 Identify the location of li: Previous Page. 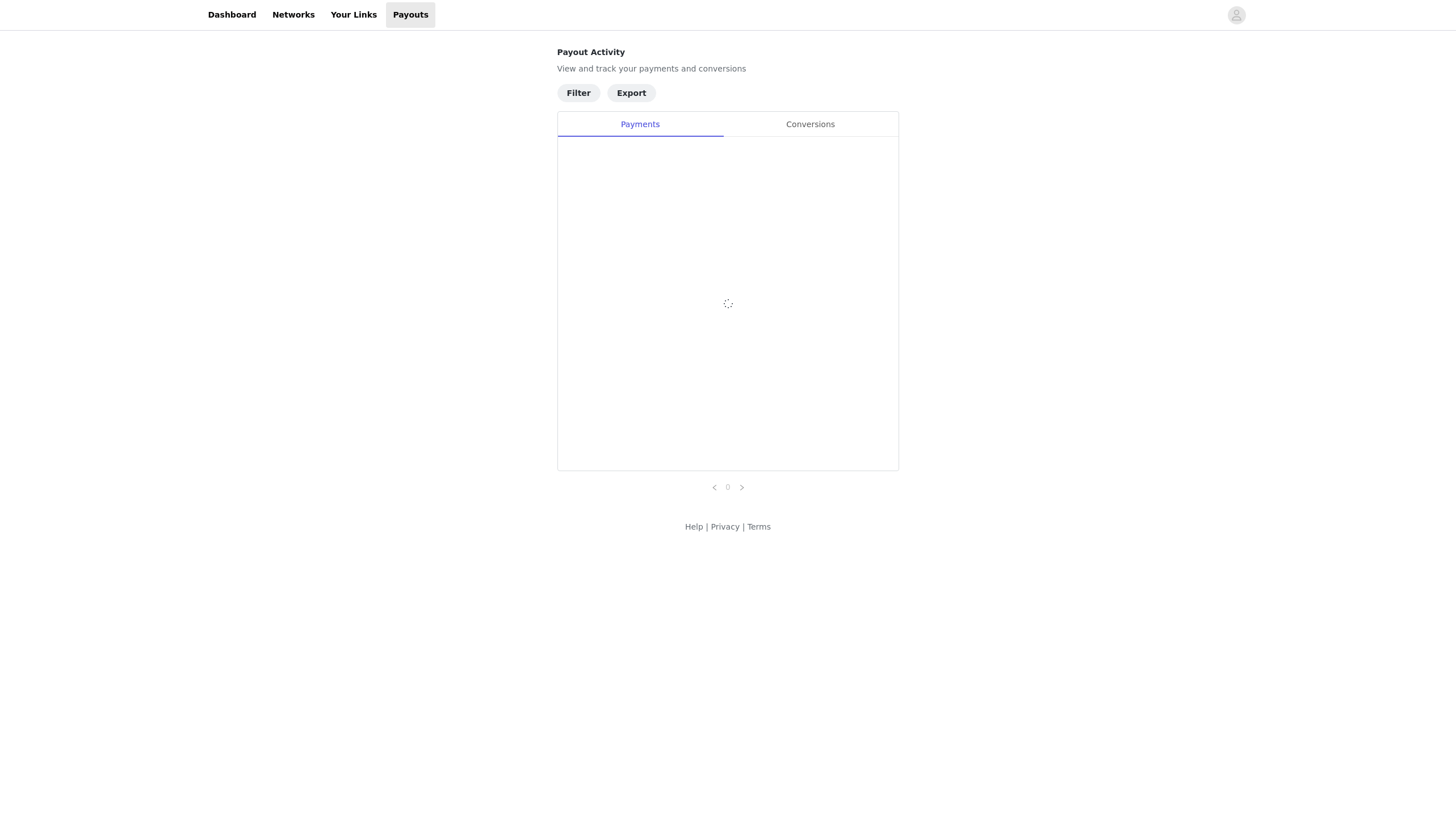
(715, 487).